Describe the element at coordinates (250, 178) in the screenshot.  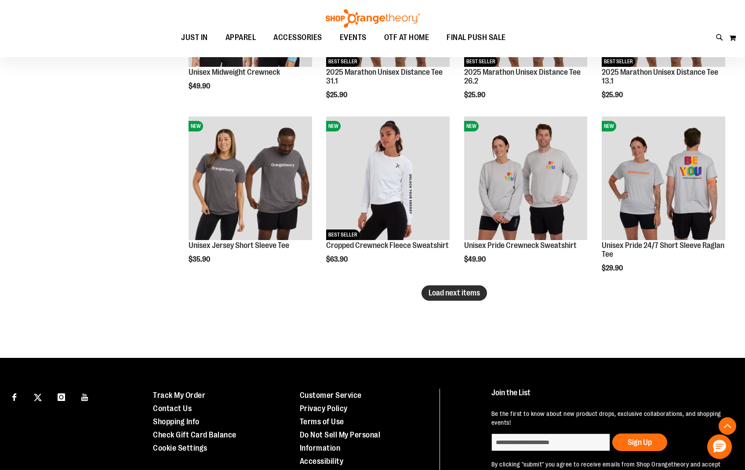
I see `img: Unisex Jersey Short Sleeve Tee` at that location.